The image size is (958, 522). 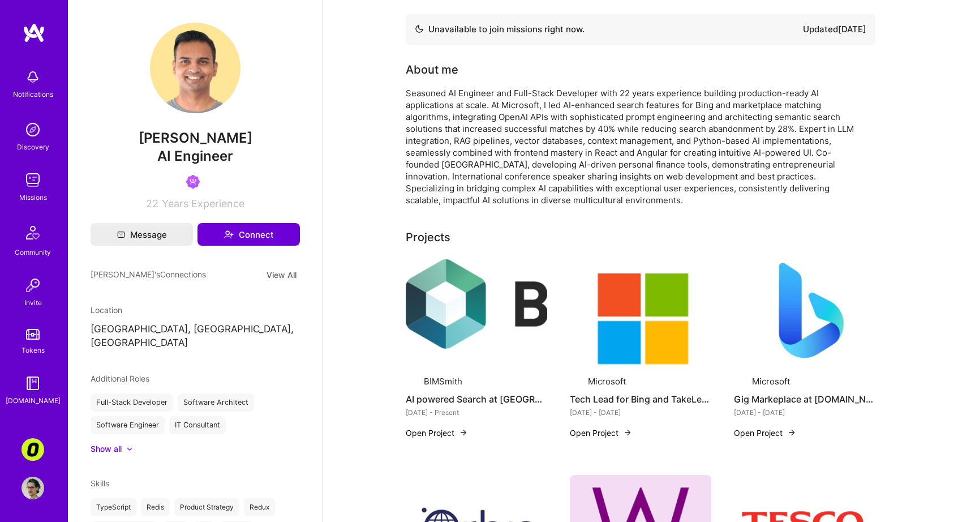 I want to click on div: Product Strategy, so click(x=207, y=507).